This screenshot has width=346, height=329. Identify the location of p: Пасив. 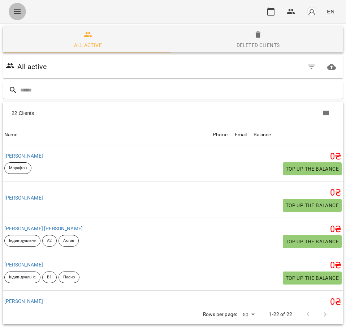
(69, 277).